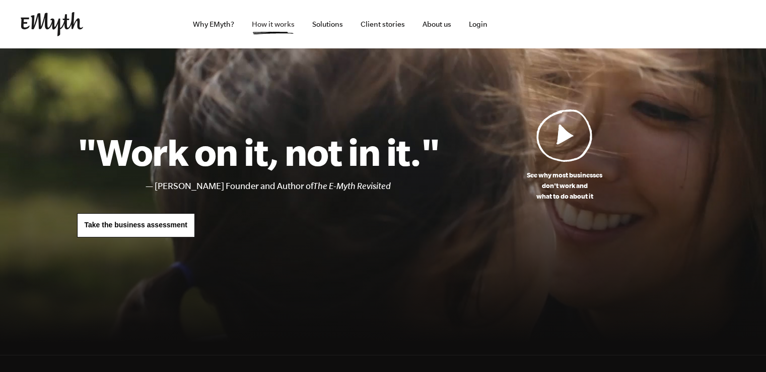 The image size is (766, 372). Describe the element at coordinates (258, 152) in the screenshot. I see `h1: "Work on it, not in it."` at that location.